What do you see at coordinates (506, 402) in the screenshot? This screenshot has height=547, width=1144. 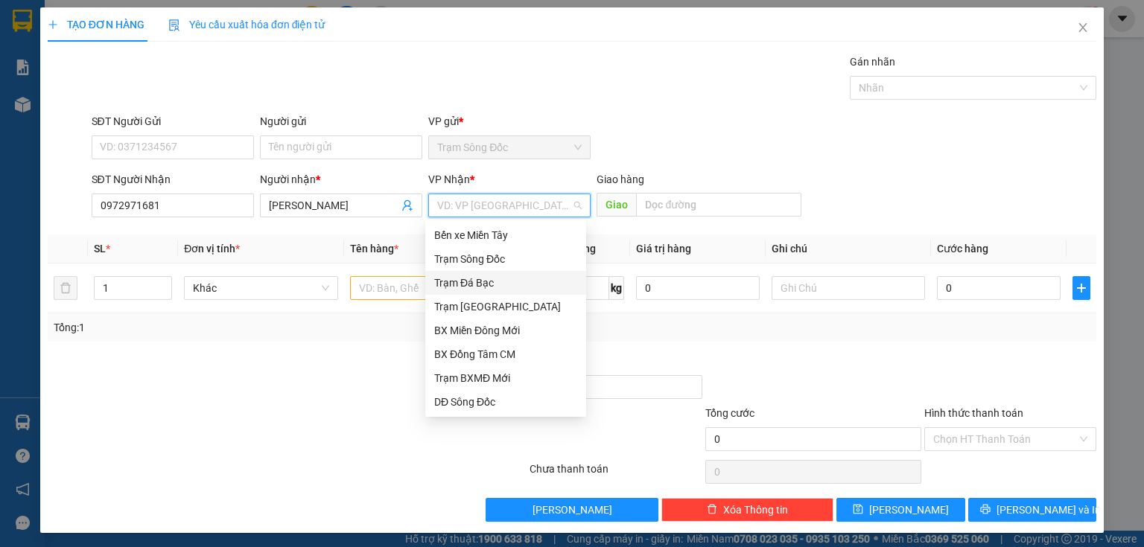 I see `div: DĐ Sông Đốc` at bounding box center [506, 402].